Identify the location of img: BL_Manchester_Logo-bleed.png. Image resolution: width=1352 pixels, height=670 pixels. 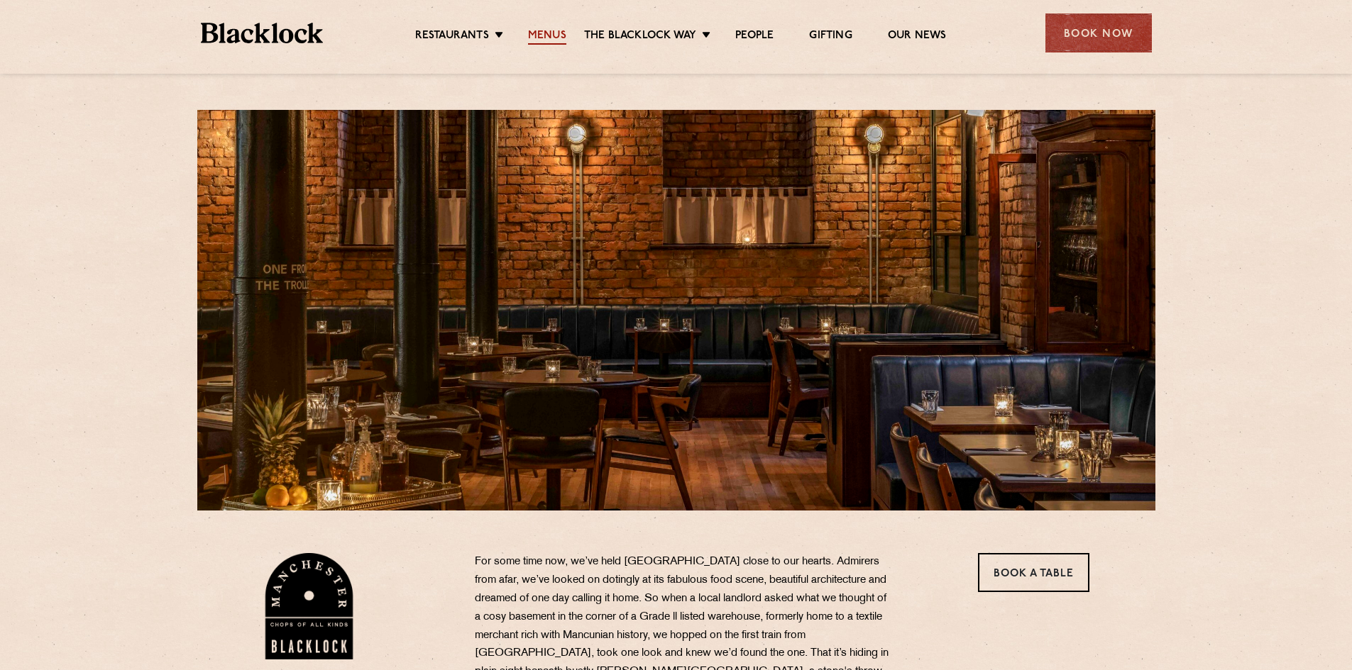
(309, 607).